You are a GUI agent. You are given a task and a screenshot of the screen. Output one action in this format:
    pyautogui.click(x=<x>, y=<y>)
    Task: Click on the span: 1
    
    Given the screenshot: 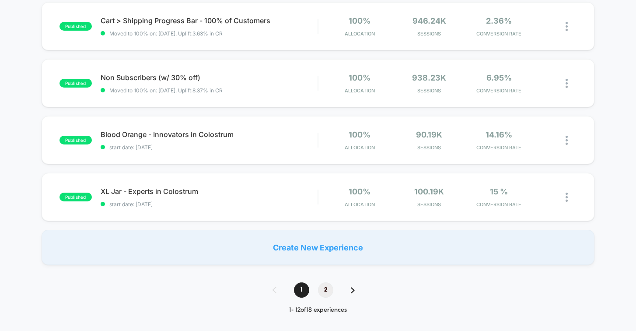 What is the action you would take?
    pyautogui.click(x=301, y=290)
    